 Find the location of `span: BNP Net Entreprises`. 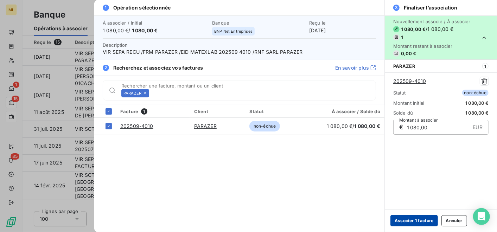

span: BNP Net Entreprises is located at coordinates (233, 31).